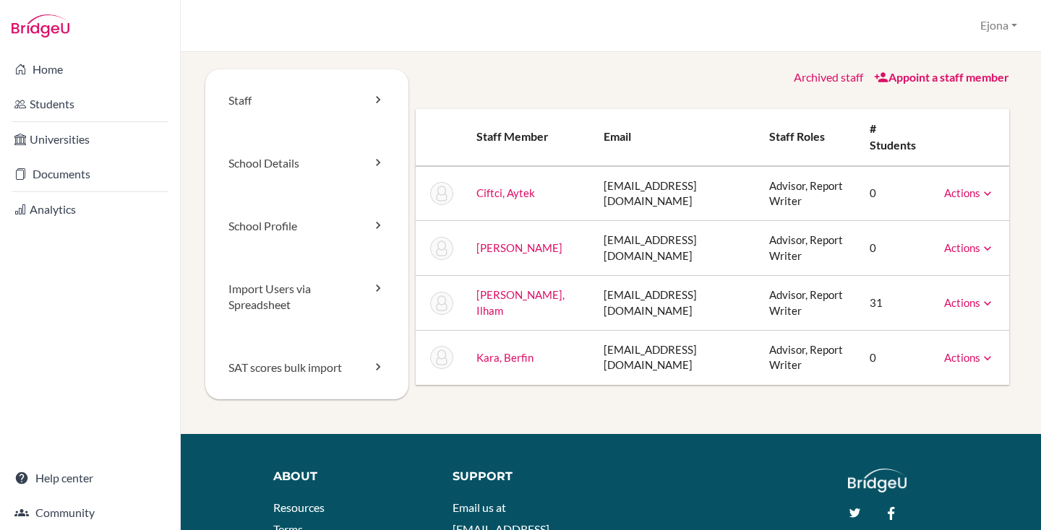  I want to click on a: Archived staff, so click(828, 77).